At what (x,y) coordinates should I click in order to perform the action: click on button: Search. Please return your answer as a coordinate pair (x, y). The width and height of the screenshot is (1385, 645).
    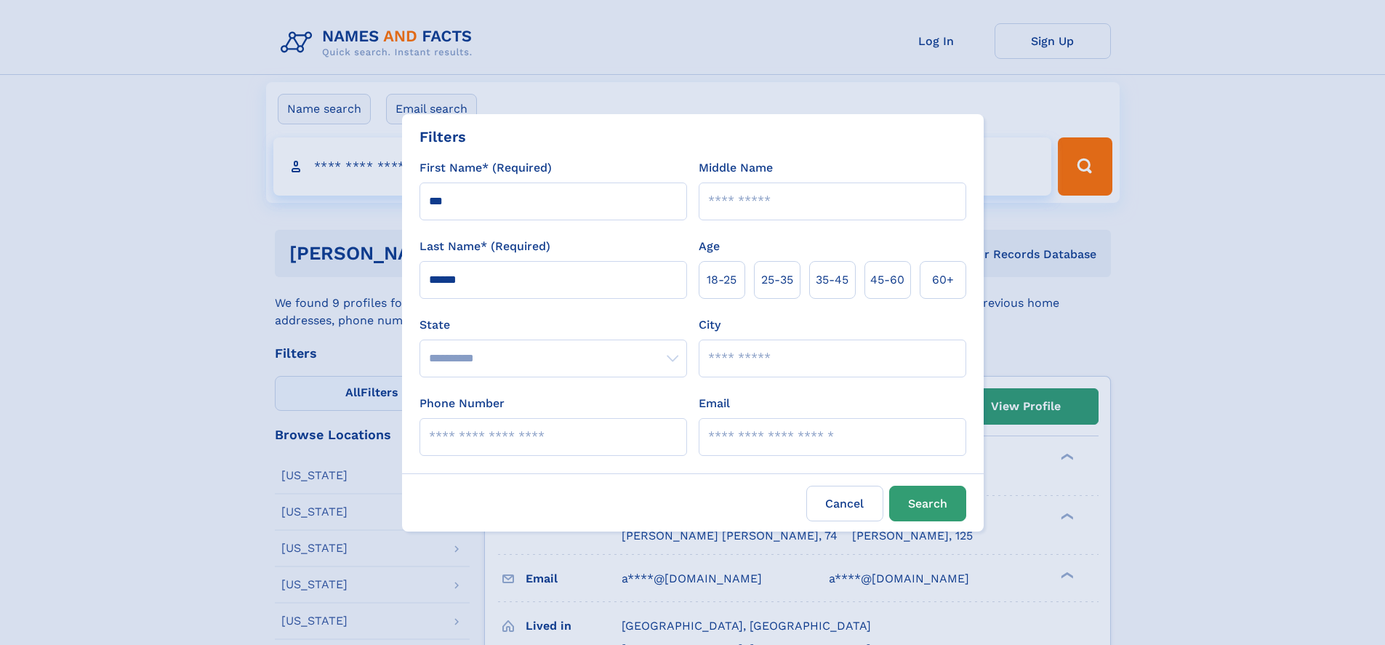
    Looking at the image, I should click on (927, 503).